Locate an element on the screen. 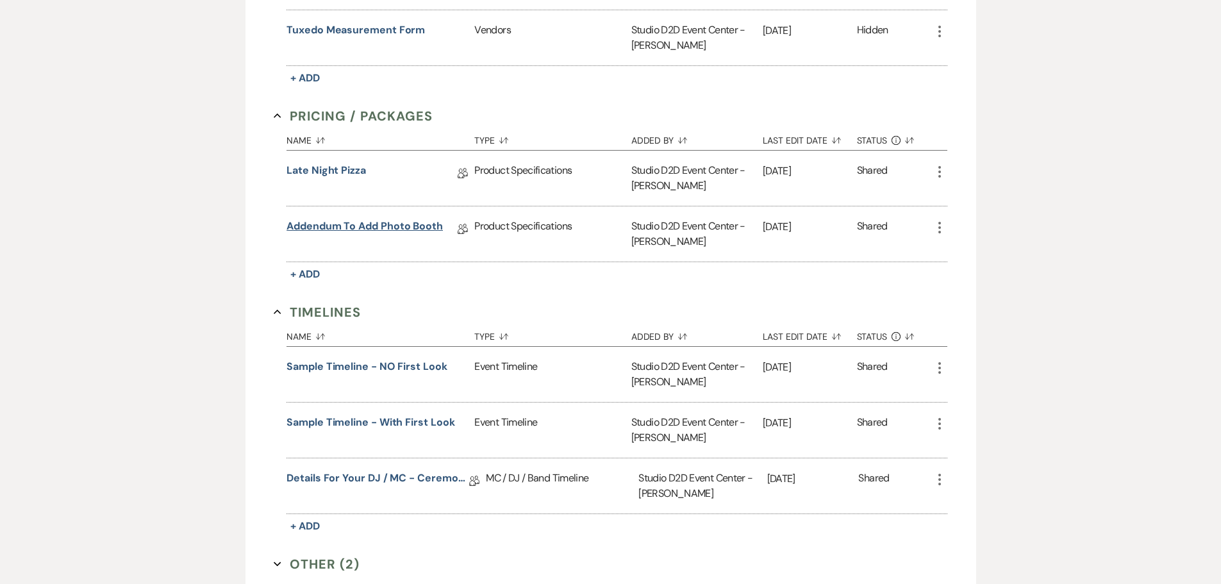  a: Late Night Pizza is located at coordinates (326, 172).